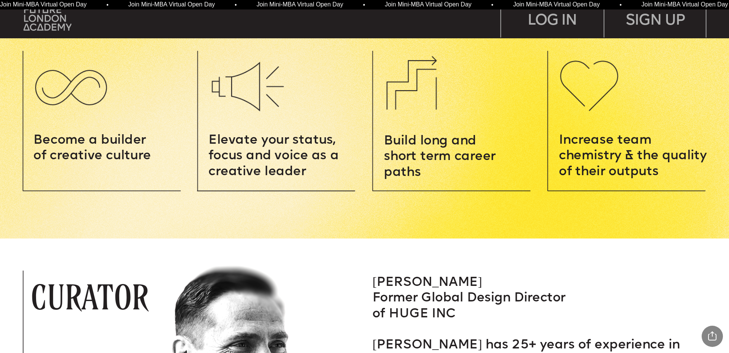 Image resolution: width=729 pixels, height=353 pixels. What do you see at coordinates (412, 84) in the screenshot?
I see `img: upload-b55d2ad5-c170-4c4d-8f5f-abcc8db3e365.png` at bounding box center [412, 84].